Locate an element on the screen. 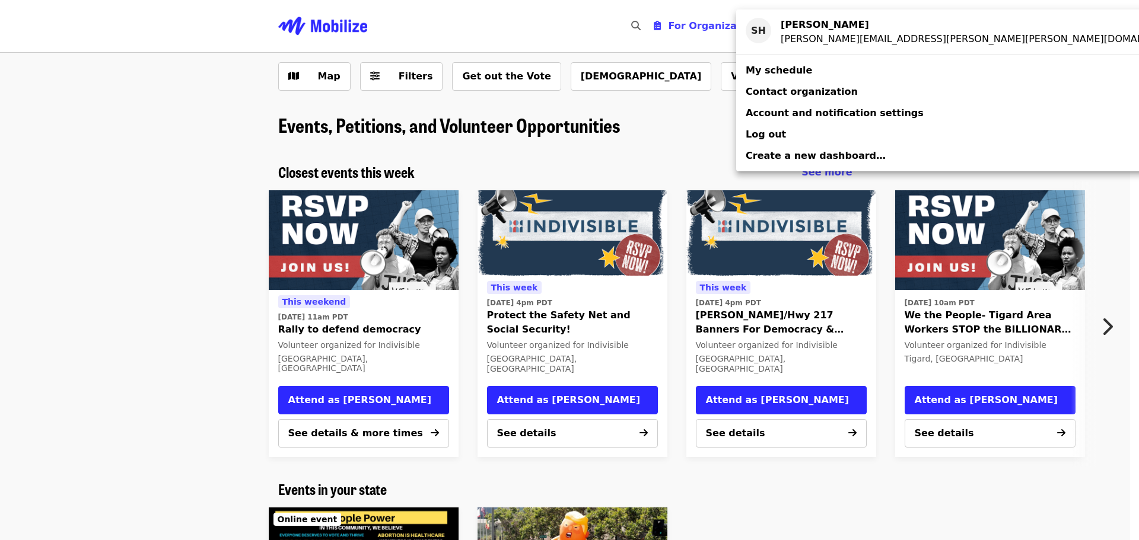 Image resolution: width=1139 pixels, height=540 pixels. div: SH is located at coordinates (758, 30).